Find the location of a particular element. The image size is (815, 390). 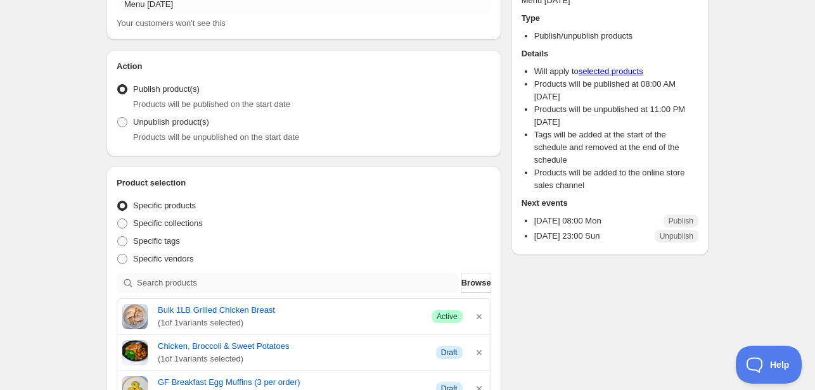

span: Specific products is located at coordinates (164, 205).